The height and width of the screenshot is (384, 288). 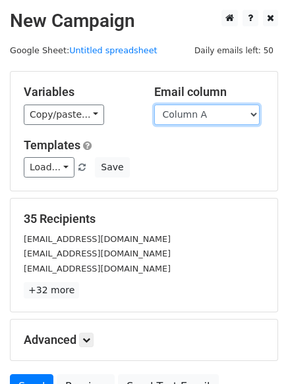 What do you see at coordinates (234, 51) in the screenshot?
I see `span: Daily emails left: 50` at bounding box center [234, 51].